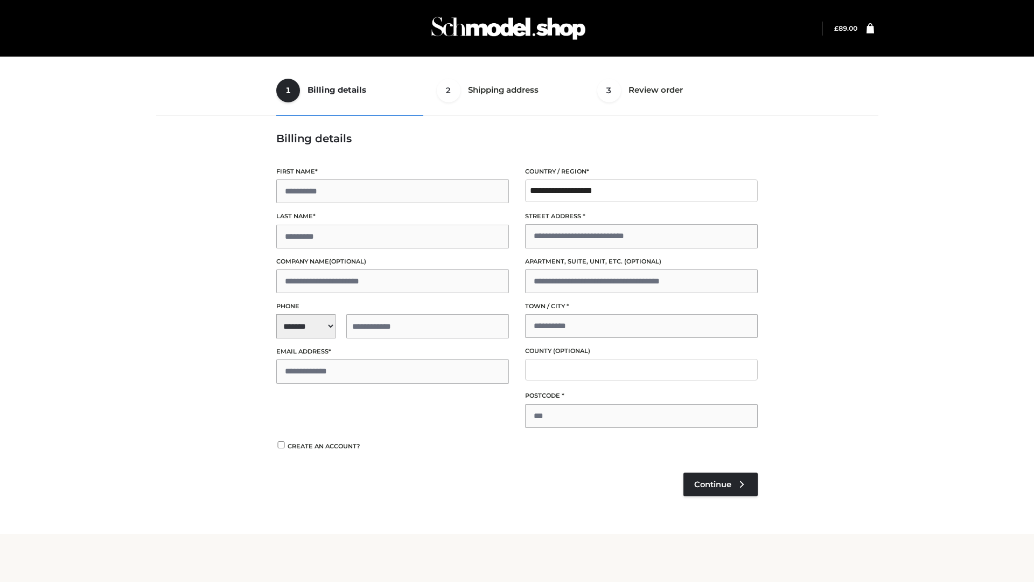 Image resolution: width=1034 pixels, height=582 pixels. I want to click on span: Continue, so click(713, 484).